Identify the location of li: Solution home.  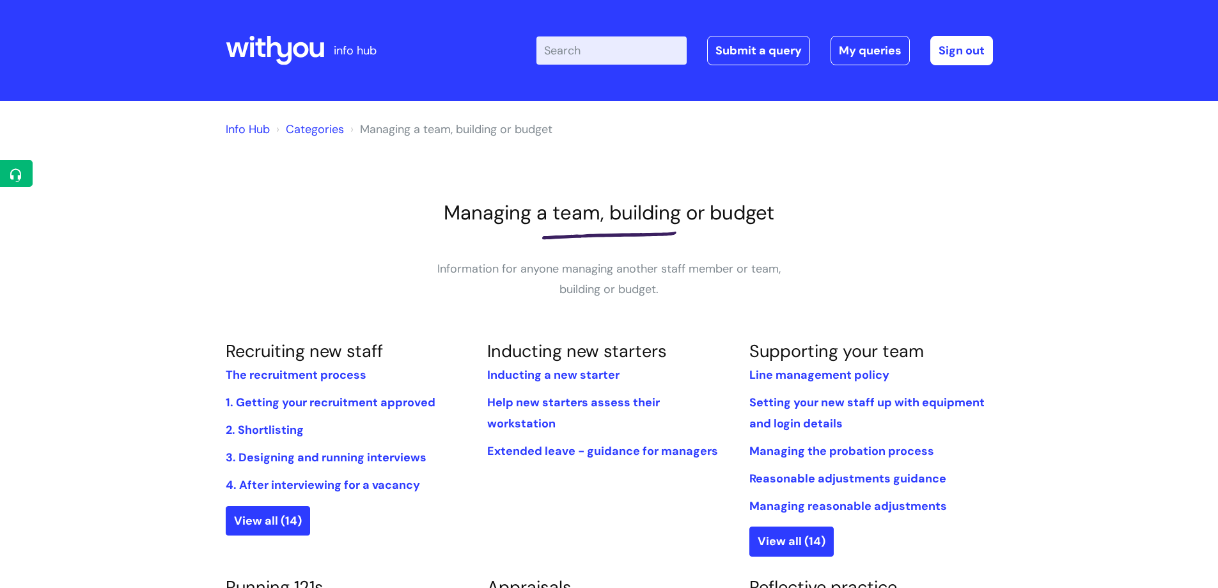
(308, 129).